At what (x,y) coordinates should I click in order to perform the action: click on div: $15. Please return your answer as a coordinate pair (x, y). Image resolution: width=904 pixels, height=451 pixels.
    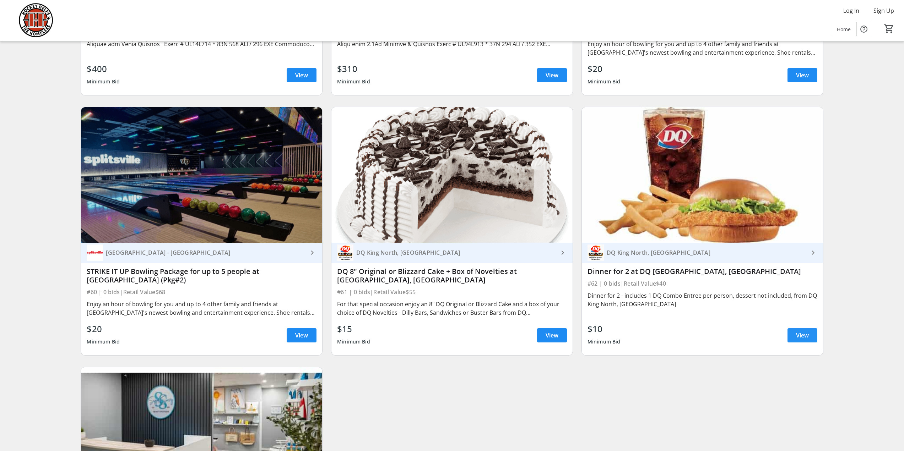
    Looking at the image, I should click on (353, 329).